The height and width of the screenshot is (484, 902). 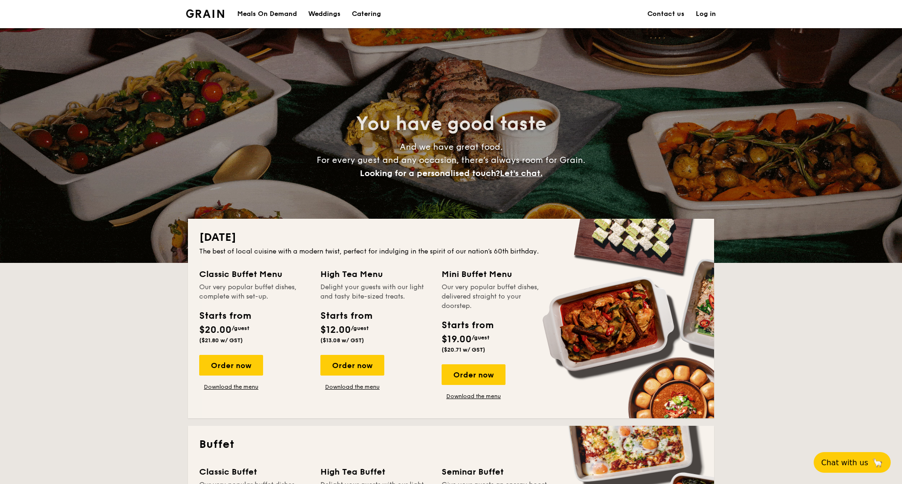 I want to click on span: $12.00, so click(x=335, y=330).